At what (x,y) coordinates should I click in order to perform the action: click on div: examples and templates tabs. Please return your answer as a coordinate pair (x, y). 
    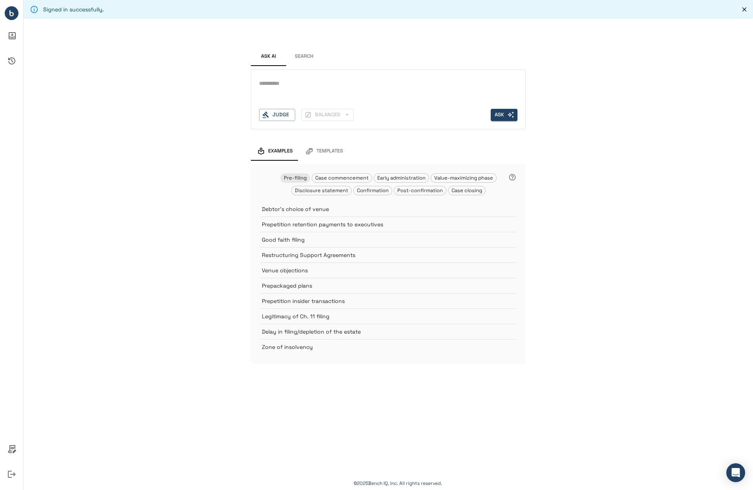
    Looking at the image, I should click on (389, 151).